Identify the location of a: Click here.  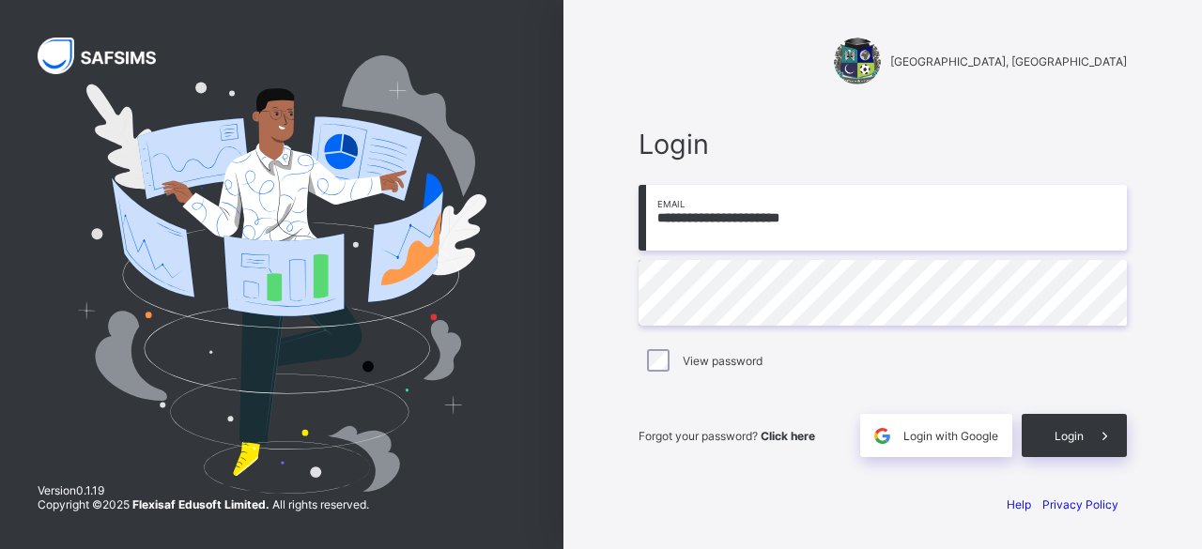
(788, 436).